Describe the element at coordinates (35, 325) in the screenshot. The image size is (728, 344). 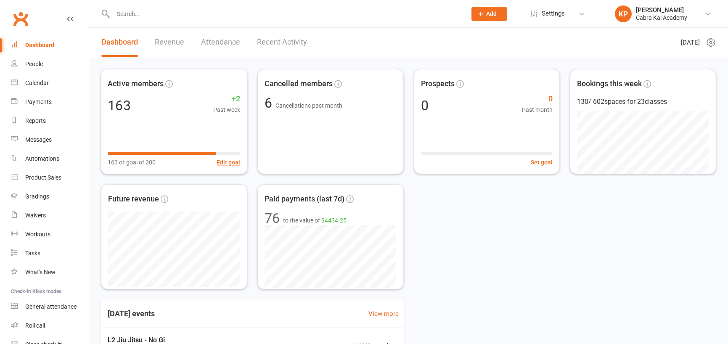
I see `div: Roll call` at that location.